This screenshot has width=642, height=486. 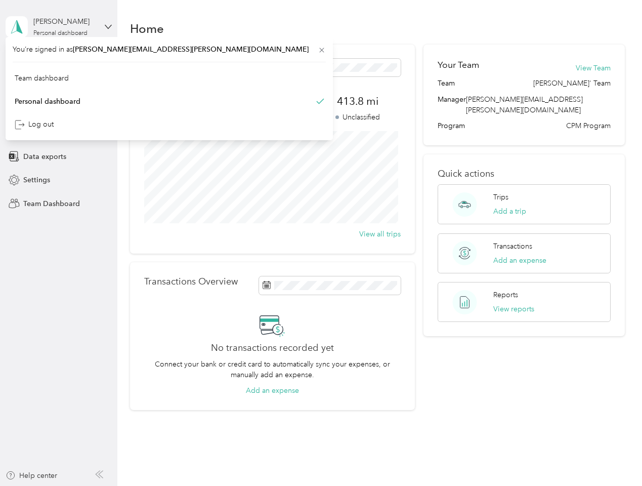 I want to click on span: Team Dashboard, so click(x=52, y=203).